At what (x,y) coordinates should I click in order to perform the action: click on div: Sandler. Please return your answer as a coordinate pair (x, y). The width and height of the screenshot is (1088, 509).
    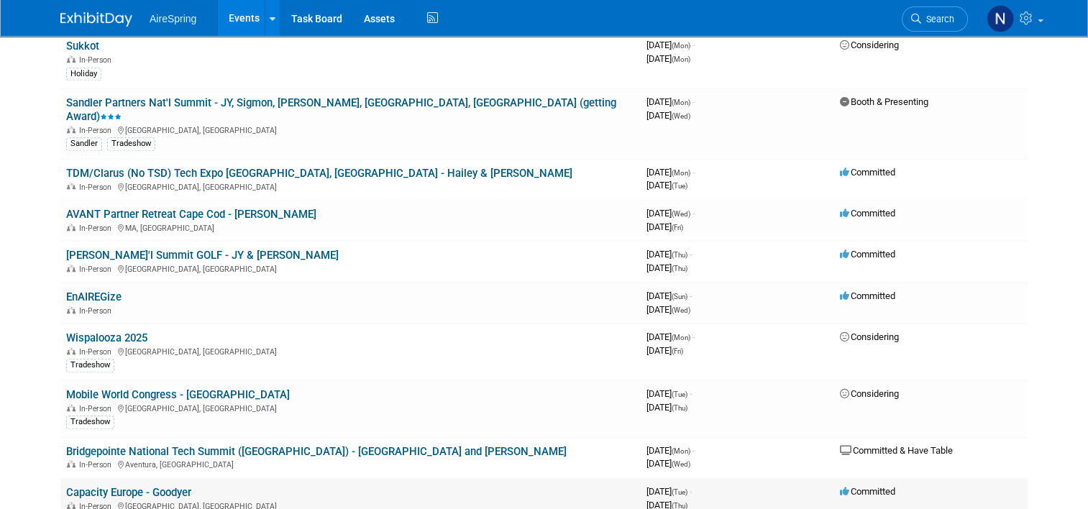
    Looking at the image, I should click on (84, 144).